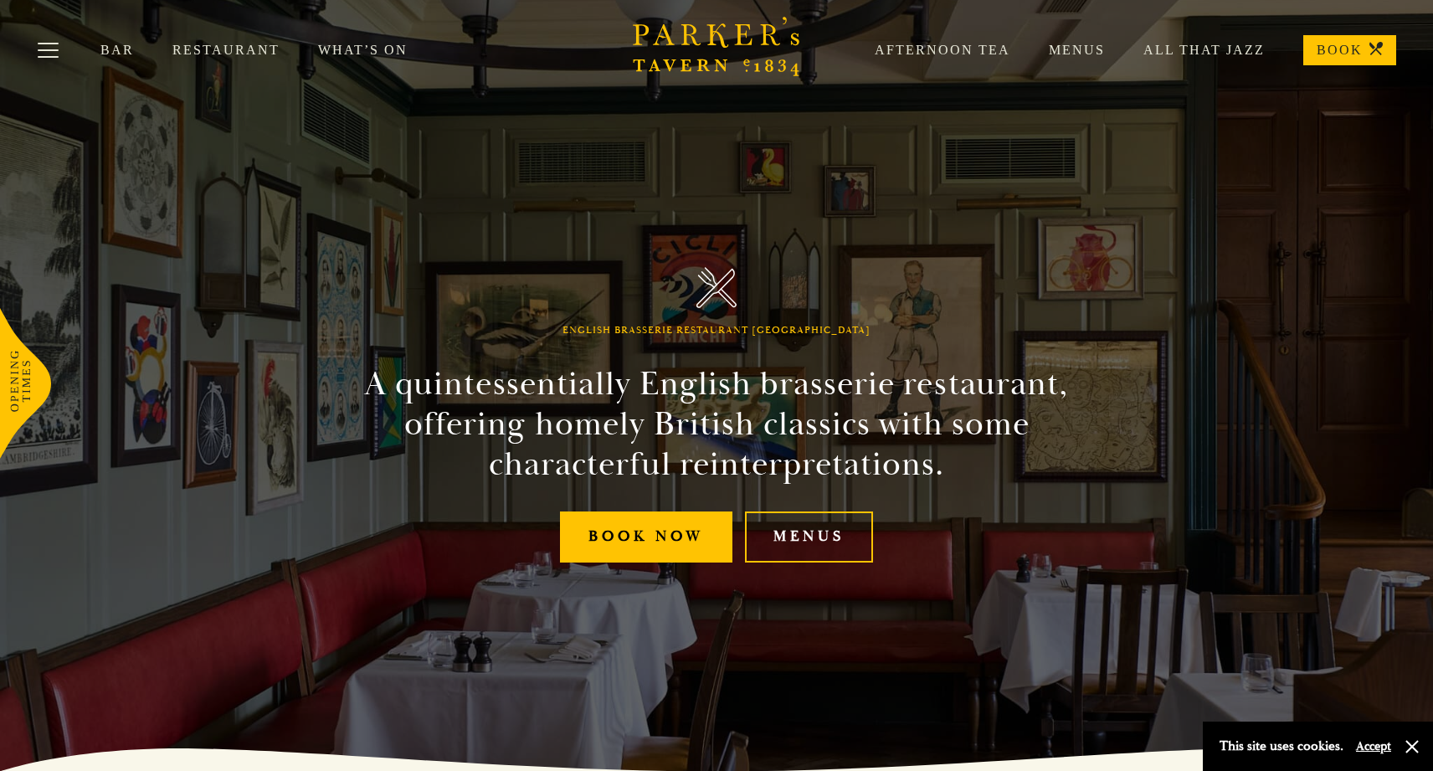 The height and width of the screenshot is (771, 1433). Describe the element at coordinates (646, 537) in the screenshot. I see `a: Book Now` at that location.